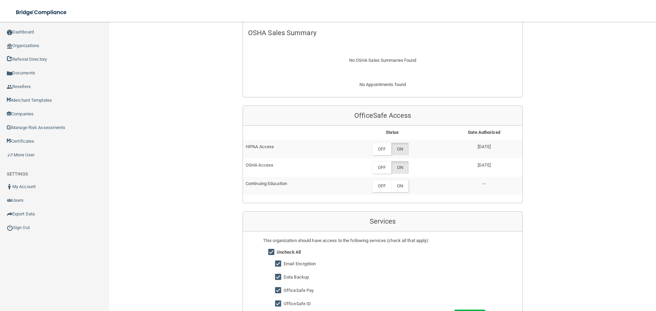 The width and height of the screenshot is (656, 311). I want to click on div: This organization should have access to the following services (check all that apply):, so click(383, 241).